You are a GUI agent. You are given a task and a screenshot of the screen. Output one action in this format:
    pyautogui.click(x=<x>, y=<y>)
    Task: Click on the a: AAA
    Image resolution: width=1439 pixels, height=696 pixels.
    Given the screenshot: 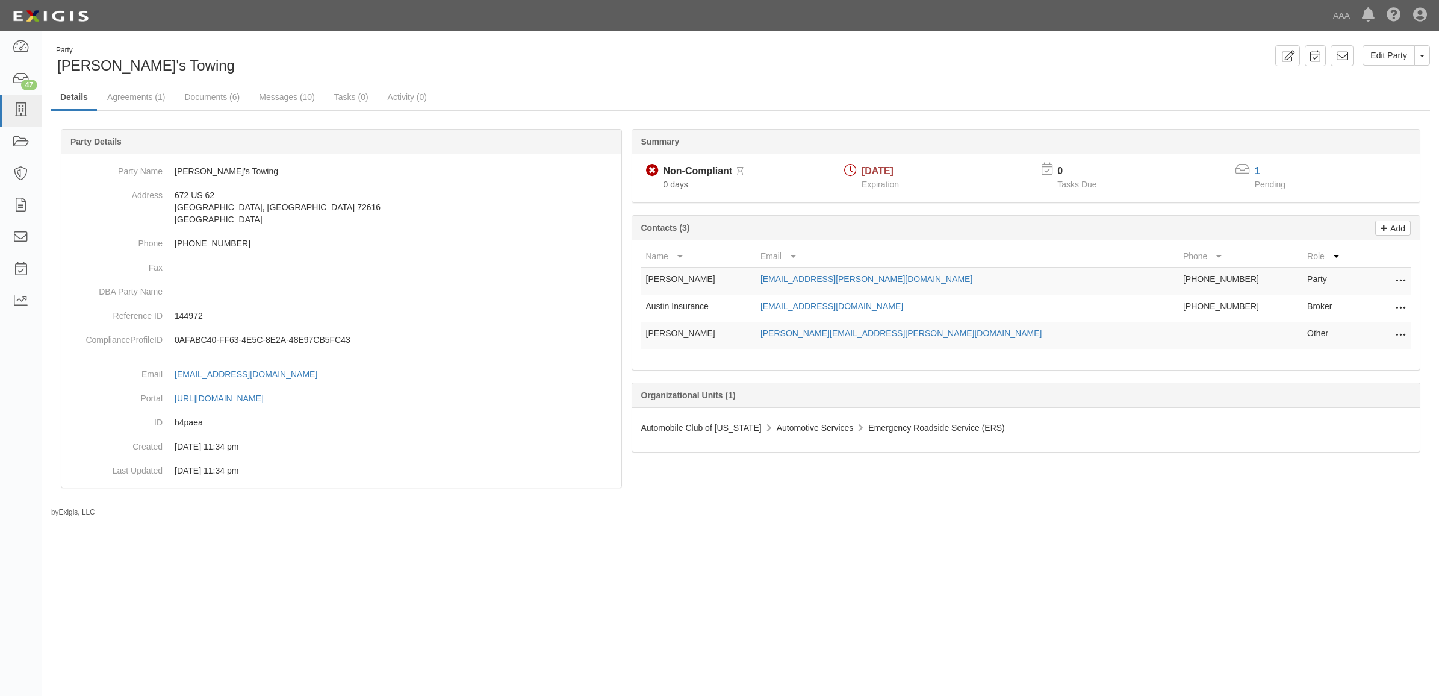 What is the action you would take?
    pyautogui.click(x=1342, y=16)
    